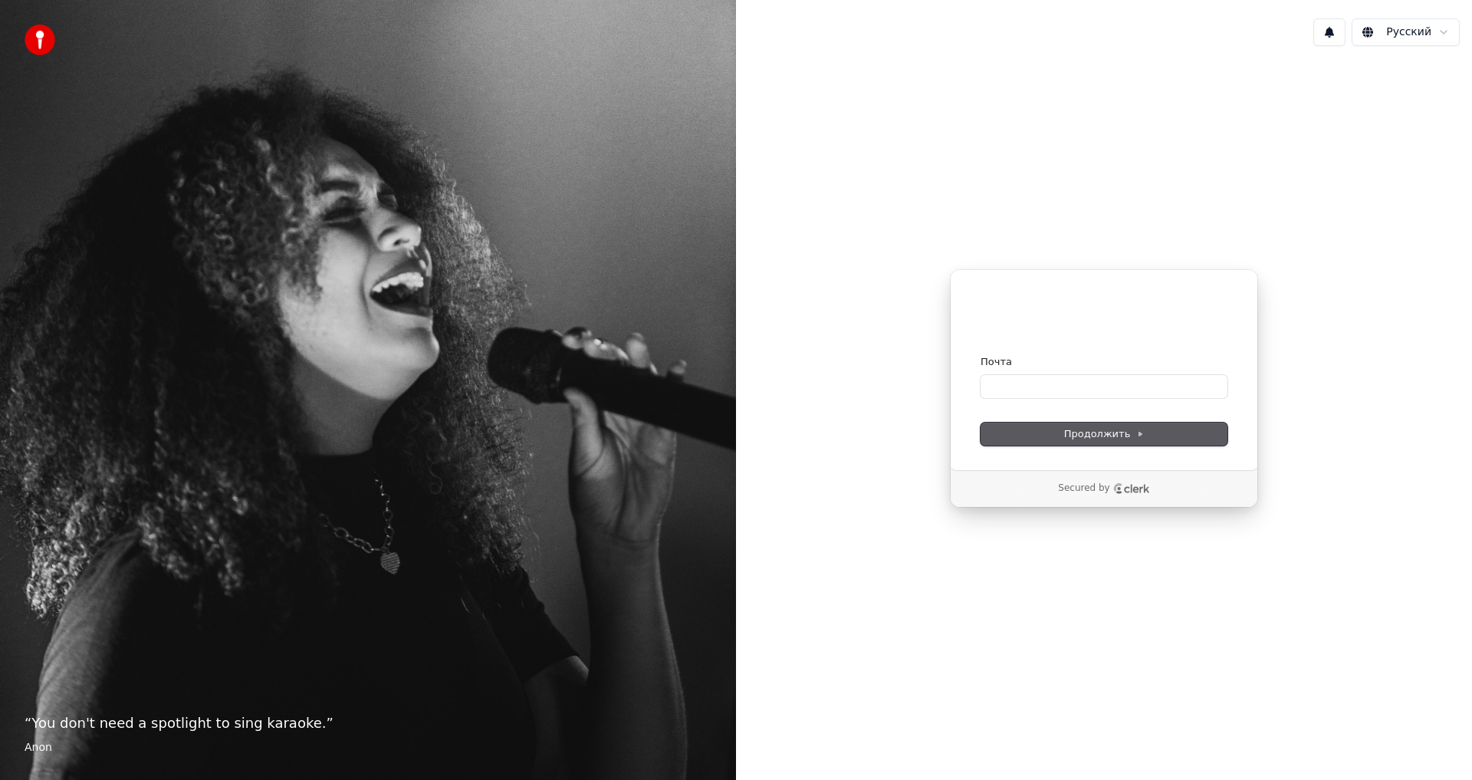 This screenshot has width=1472, height=780. What do you see at coordinates (1084, 488) in the screenshot?
I see `p: Secured by` at bounding box center [1084, 488].